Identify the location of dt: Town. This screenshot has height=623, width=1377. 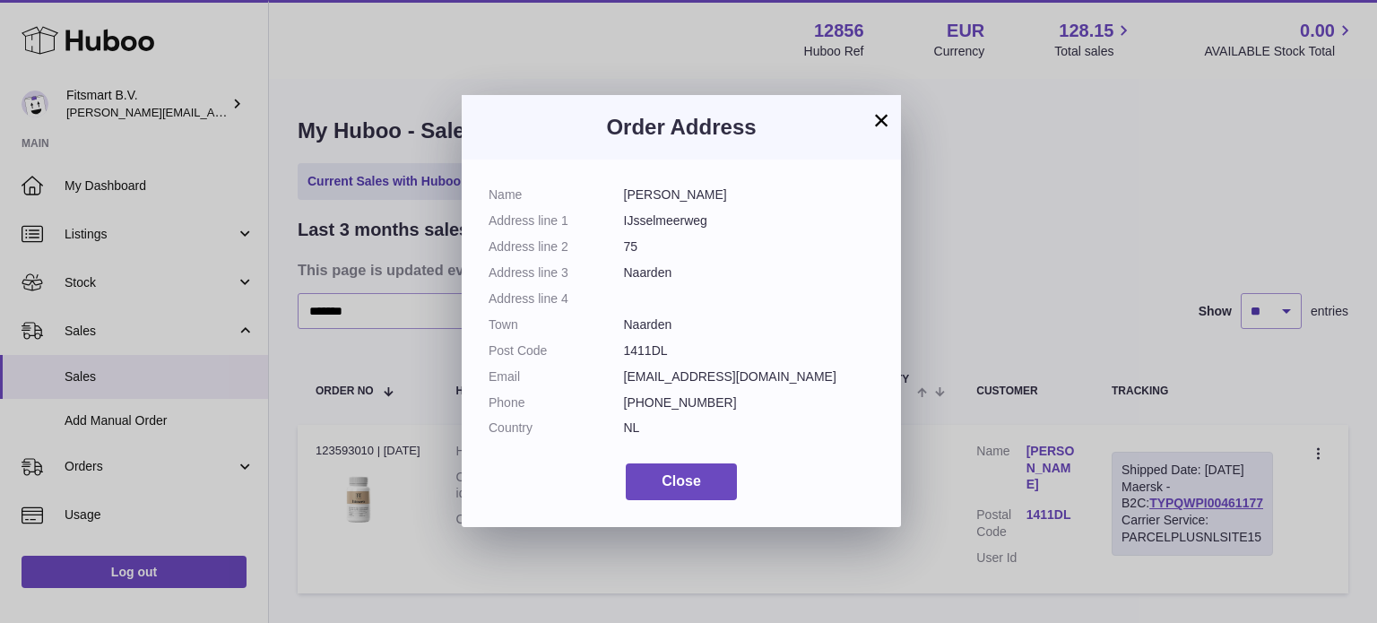
(556, 325).